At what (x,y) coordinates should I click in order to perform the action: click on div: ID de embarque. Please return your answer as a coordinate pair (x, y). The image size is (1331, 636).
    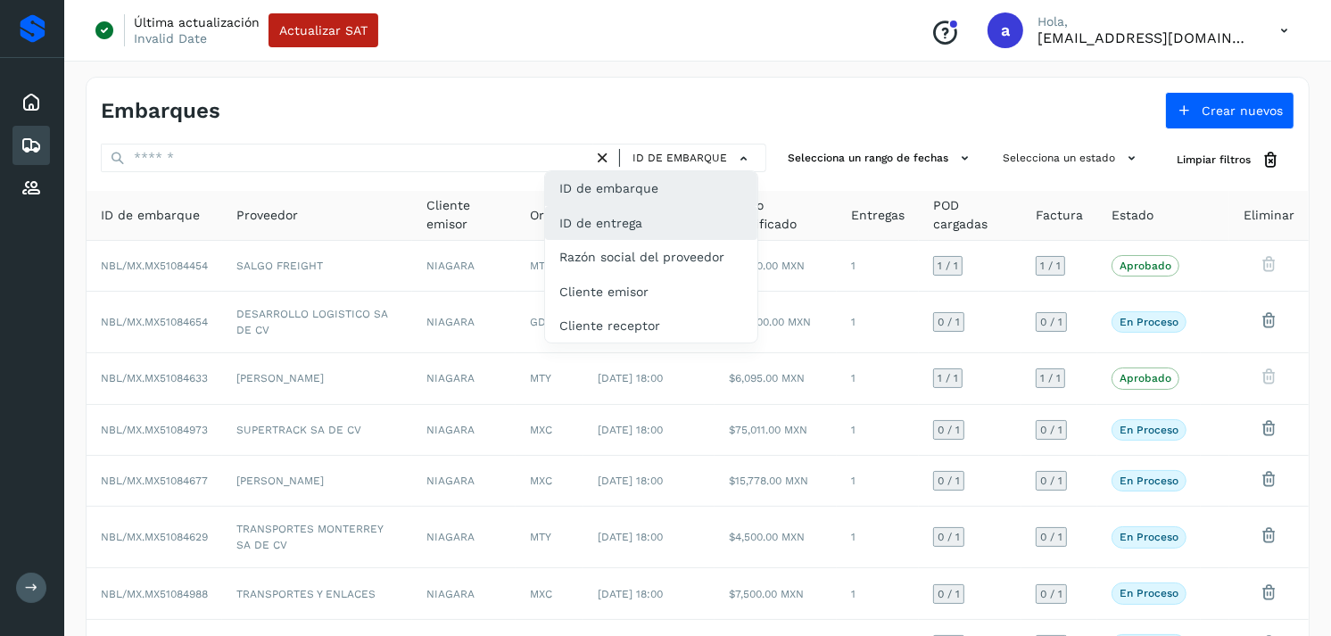
    Looking at the image, I should click on (651, 188).